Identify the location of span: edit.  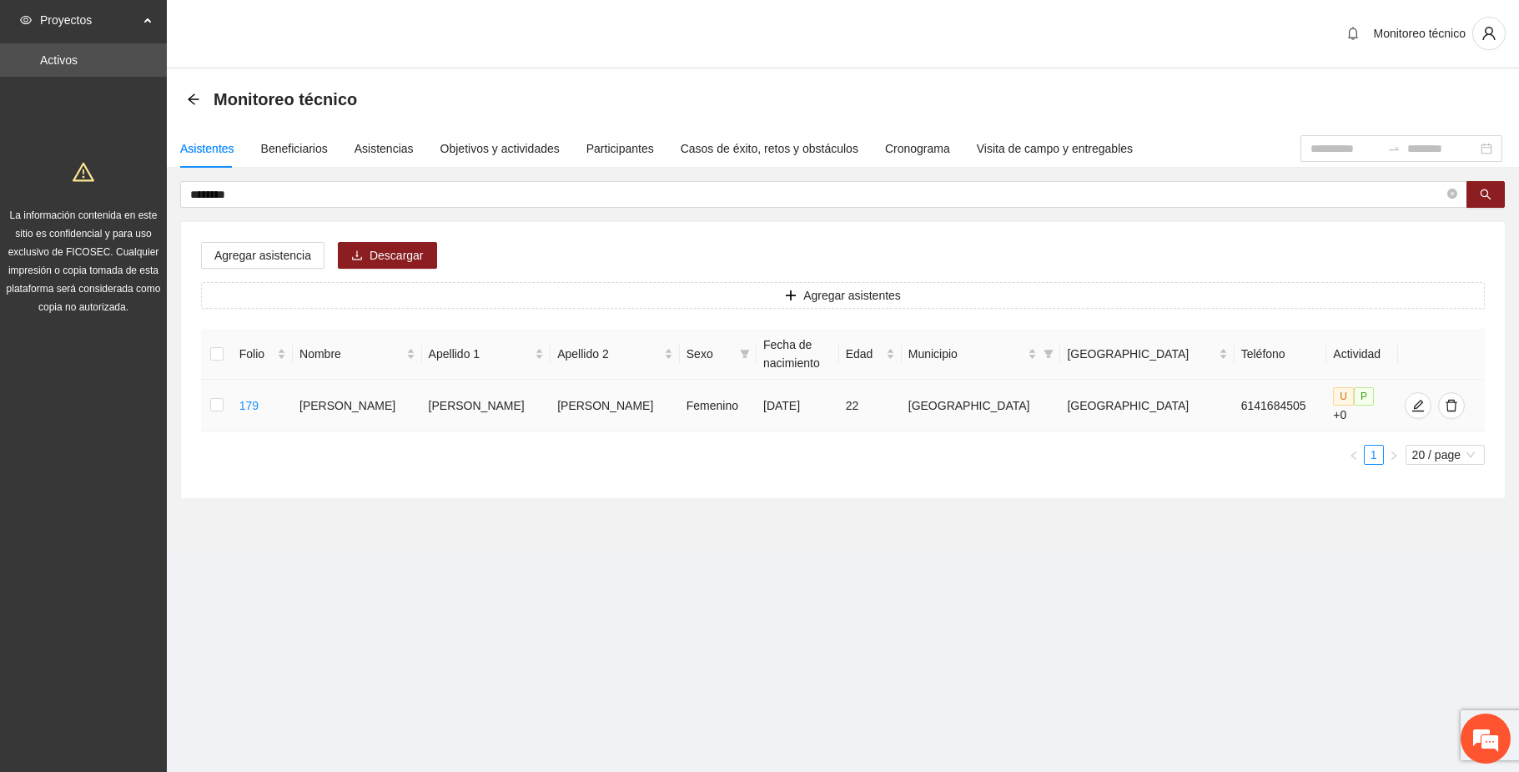
(1418, 405).